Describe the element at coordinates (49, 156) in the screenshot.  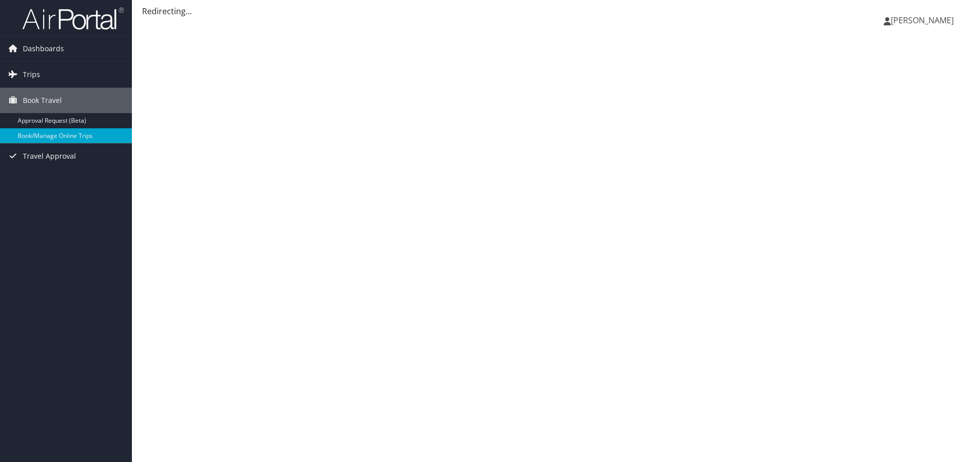
I see `span: Travel Approval` at that location.